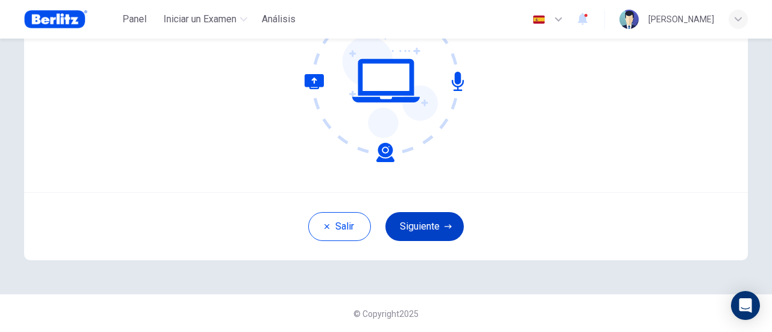  What do you see at coordinates (425, 227) in the screenshot?
I see `button: Siguiente` at bounding box center [425, 227].